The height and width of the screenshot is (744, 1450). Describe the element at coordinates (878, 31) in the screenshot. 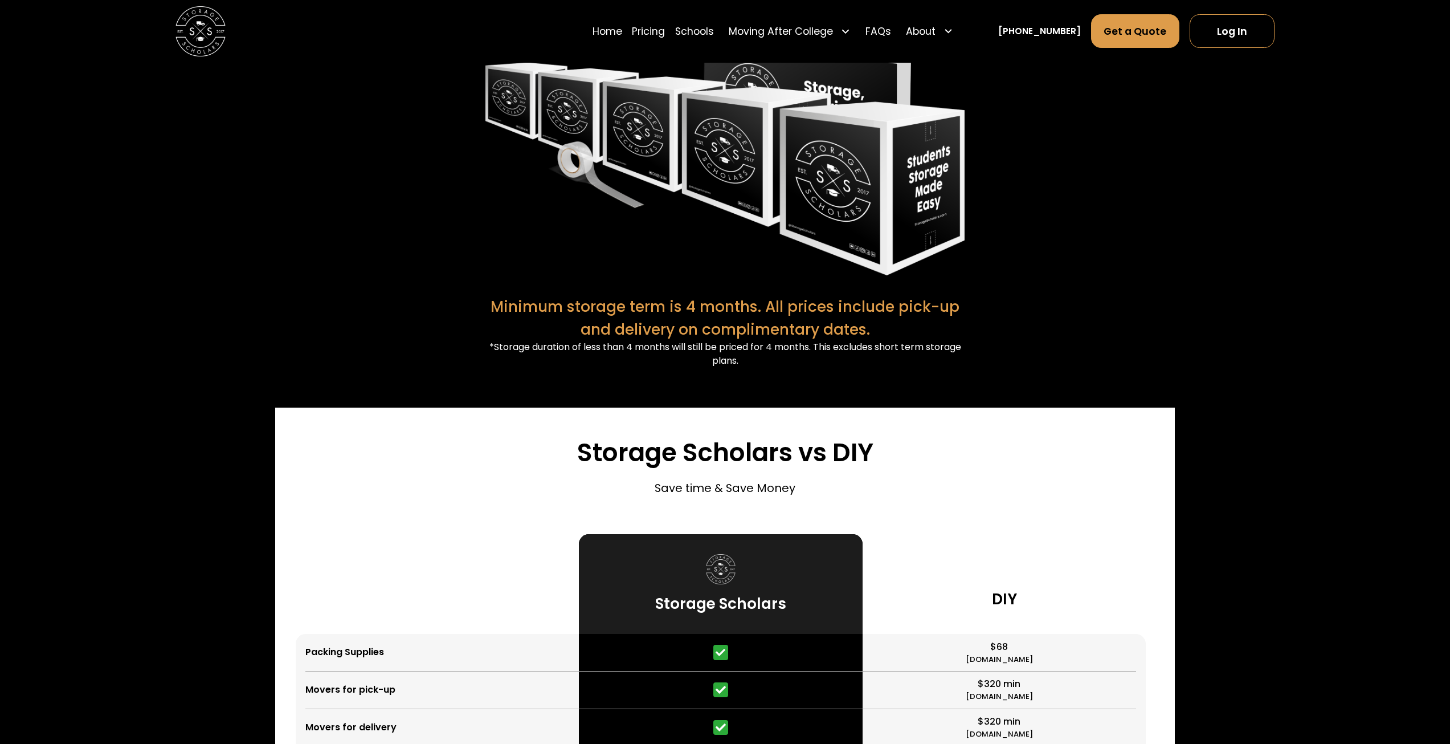

I see `a: FAQs` at that location.